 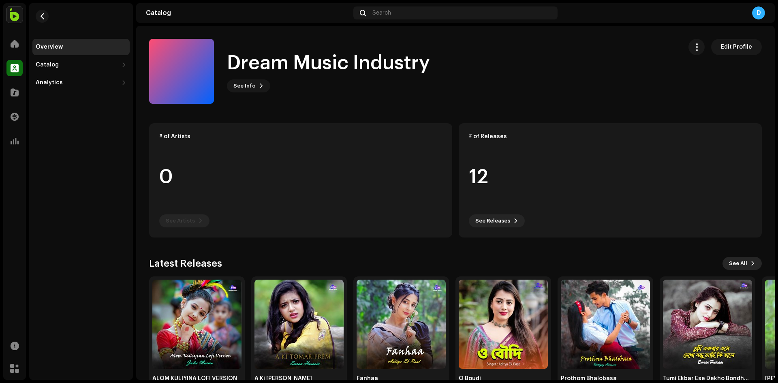 I want to click on span: Edit Profile, so click(x=736, y=47).